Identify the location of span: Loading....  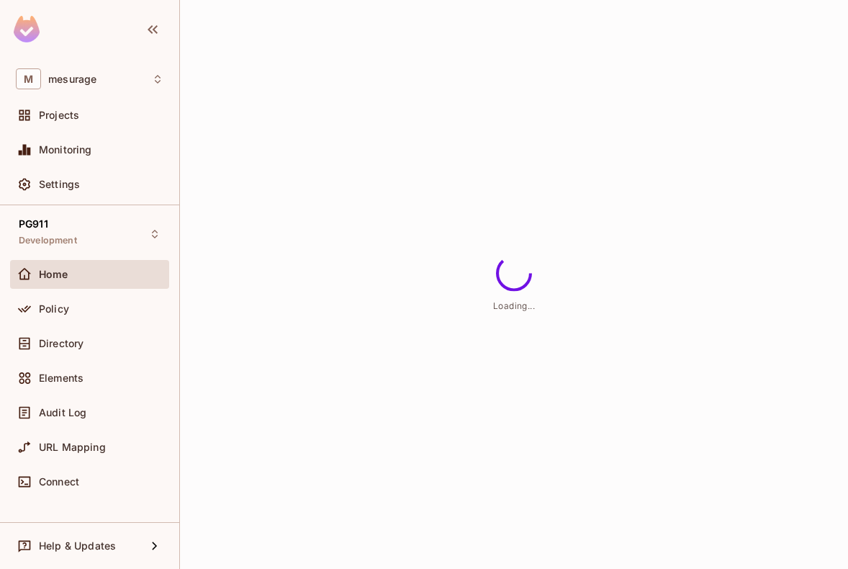
(514, 305).